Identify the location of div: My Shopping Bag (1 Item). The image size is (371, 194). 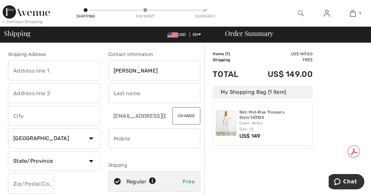
(263, 92).